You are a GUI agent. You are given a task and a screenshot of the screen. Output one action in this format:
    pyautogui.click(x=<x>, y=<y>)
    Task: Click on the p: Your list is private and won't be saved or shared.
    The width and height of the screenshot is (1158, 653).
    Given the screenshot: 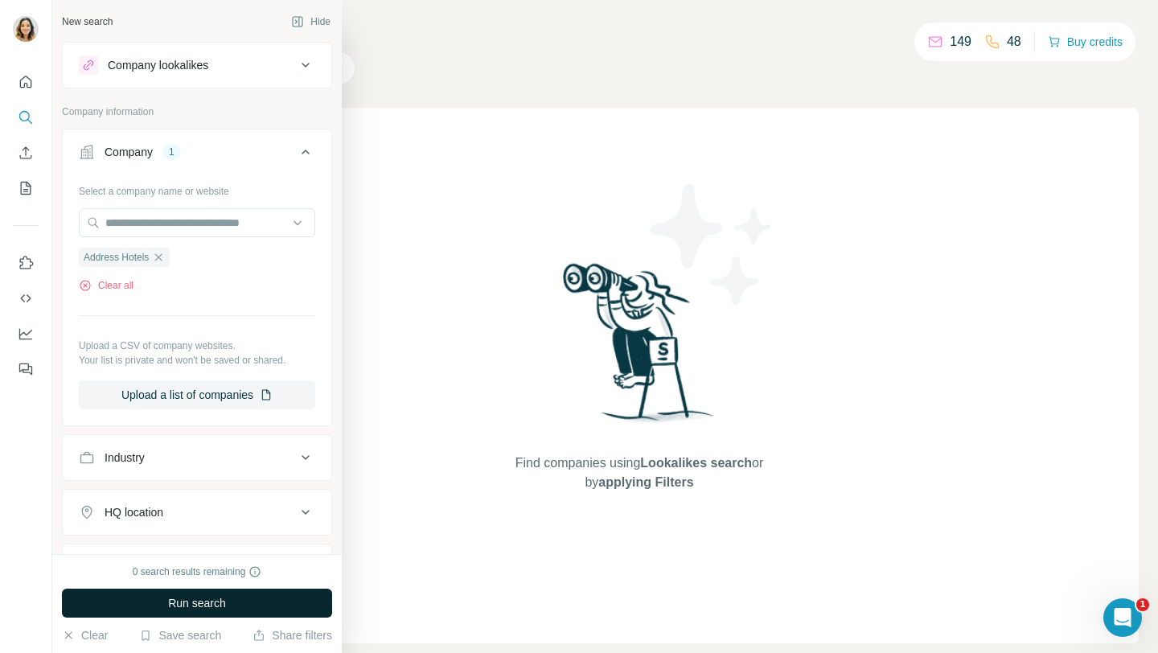 What is the action you would take?
    pyautogui.click(x=197, y=360)
    